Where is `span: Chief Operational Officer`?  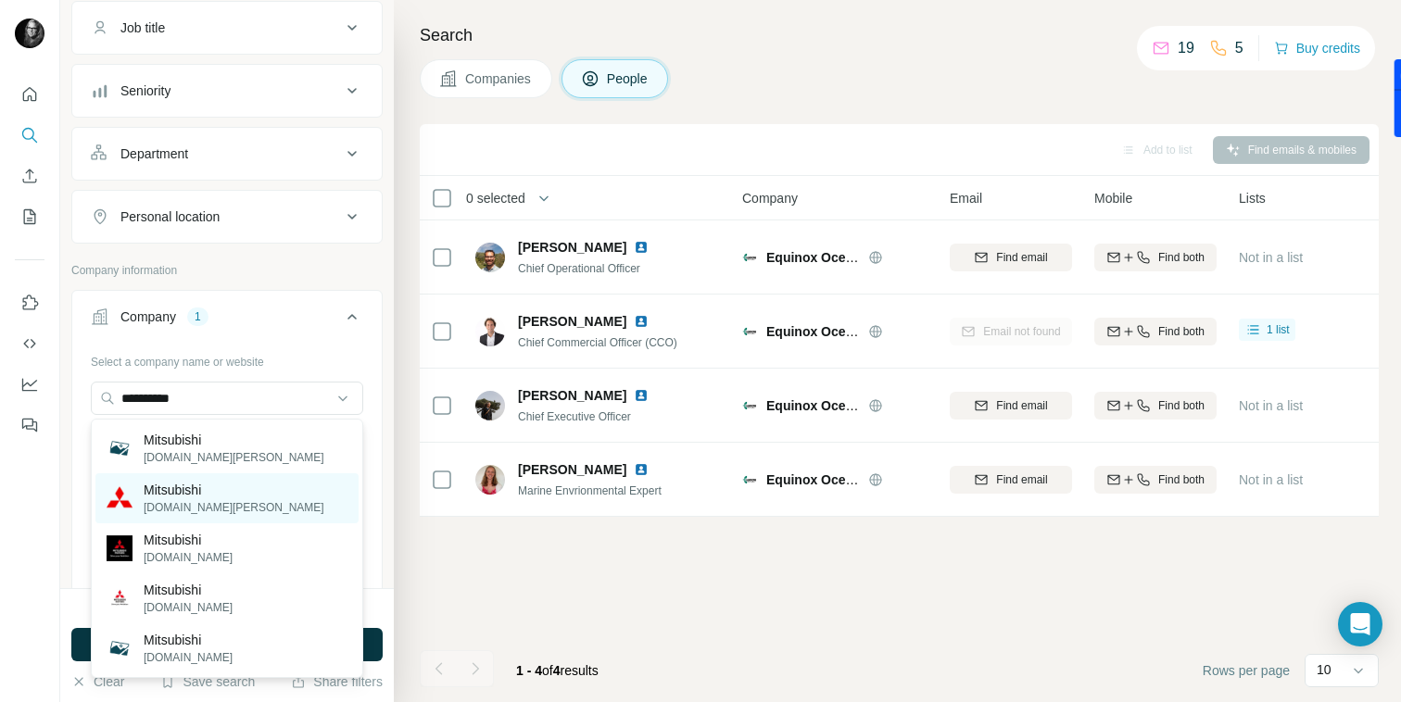 span: Chief Operational Officer is located at coordinates (579, 269).